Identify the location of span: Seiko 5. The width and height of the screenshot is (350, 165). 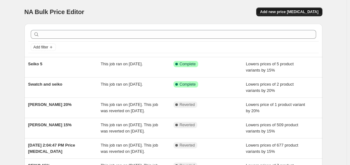
(35, 64).